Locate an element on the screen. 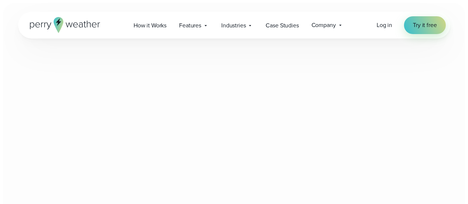 The height and width of the screenshot is (204, 468). span: Try it free is located at coordinates (425, 25).